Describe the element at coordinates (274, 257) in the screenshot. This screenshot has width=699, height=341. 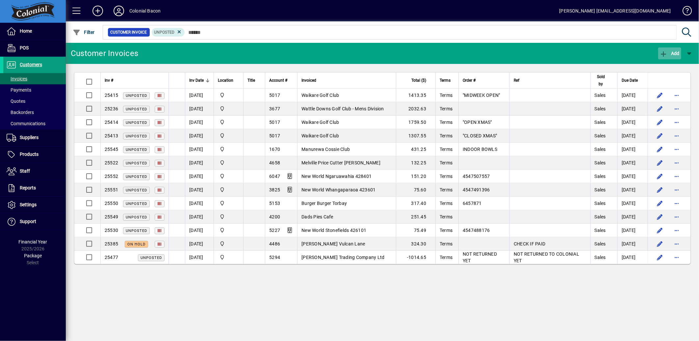
I see `span: 5294` at that location.